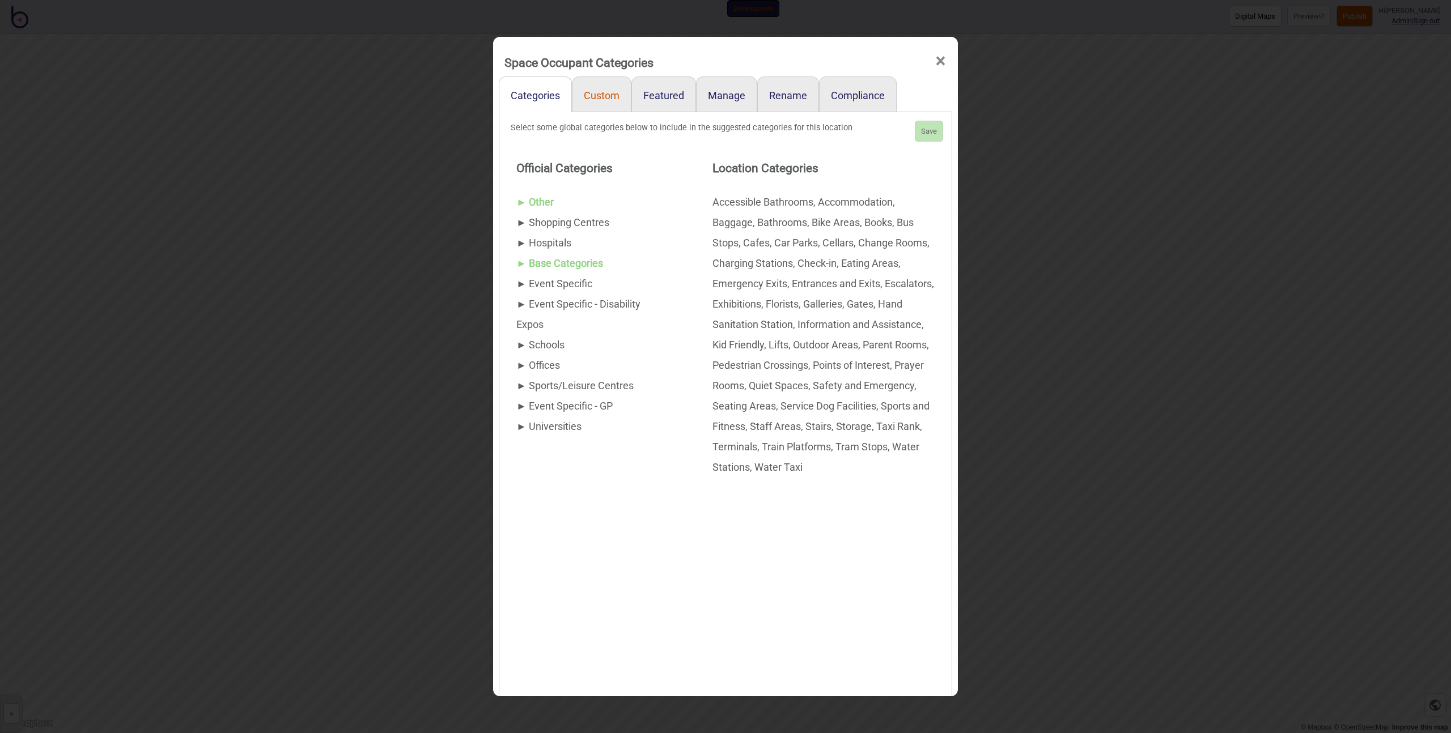  What do you see at coordinates (818, 375) in the screenshot?
I see `span: Prayer Rooms` at bounding box center [818, 375].